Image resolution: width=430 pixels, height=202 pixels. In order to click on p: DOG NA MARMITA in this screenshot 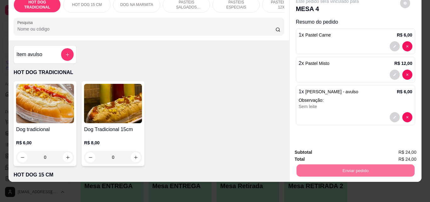, I will do `click(137, 5)`.